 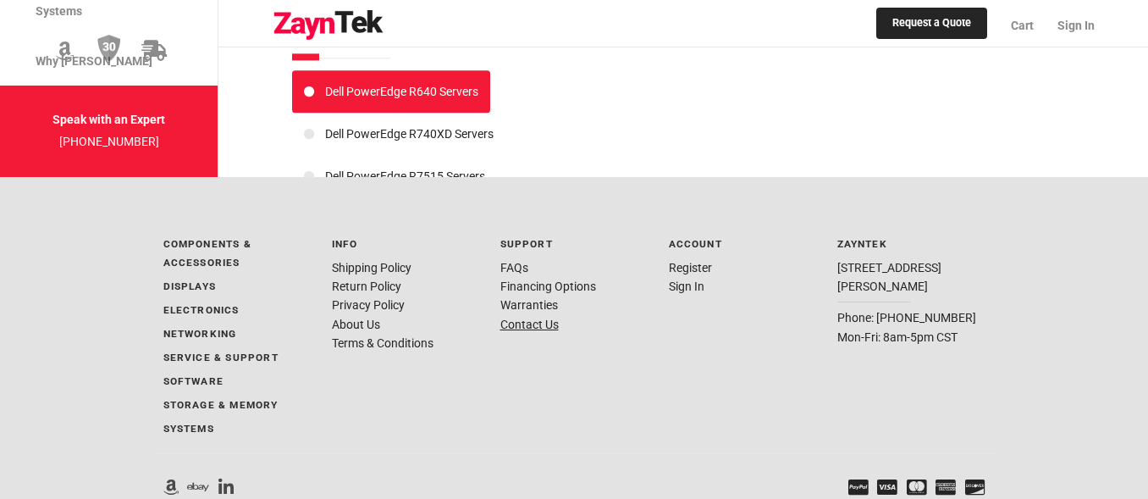 I want to click on img: logo, so click(x=328, y=25).